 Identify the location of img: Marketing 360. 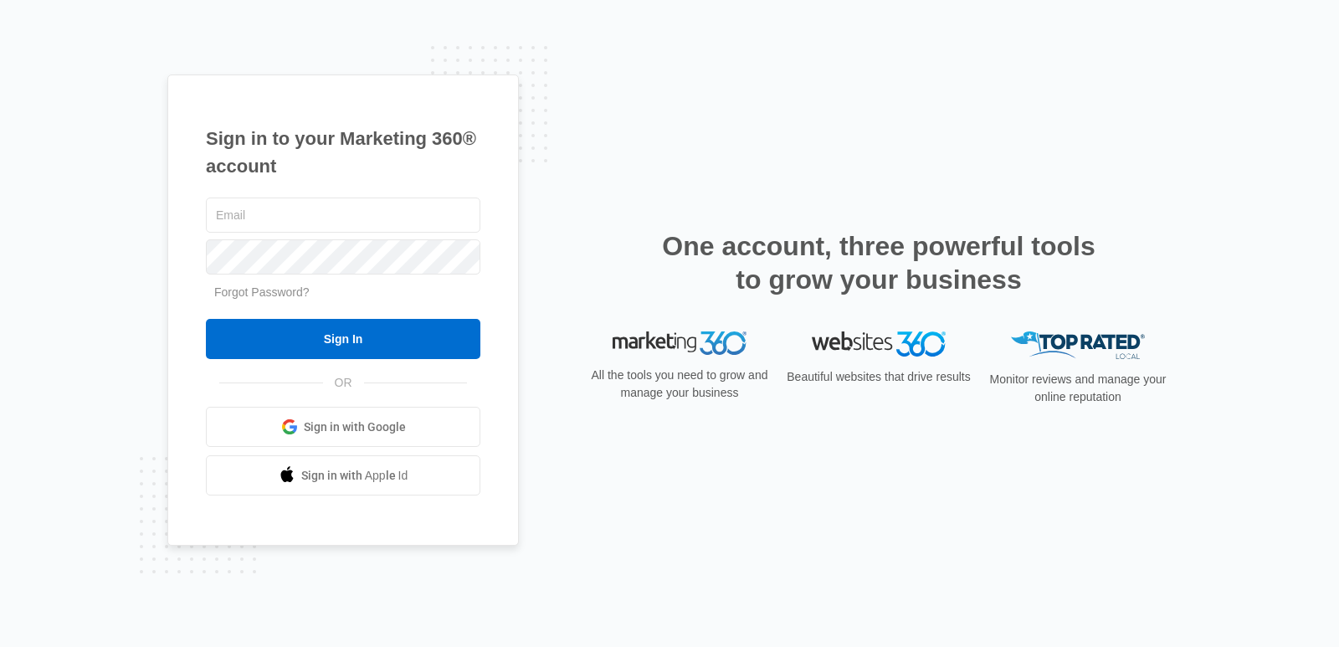
(680, 343).